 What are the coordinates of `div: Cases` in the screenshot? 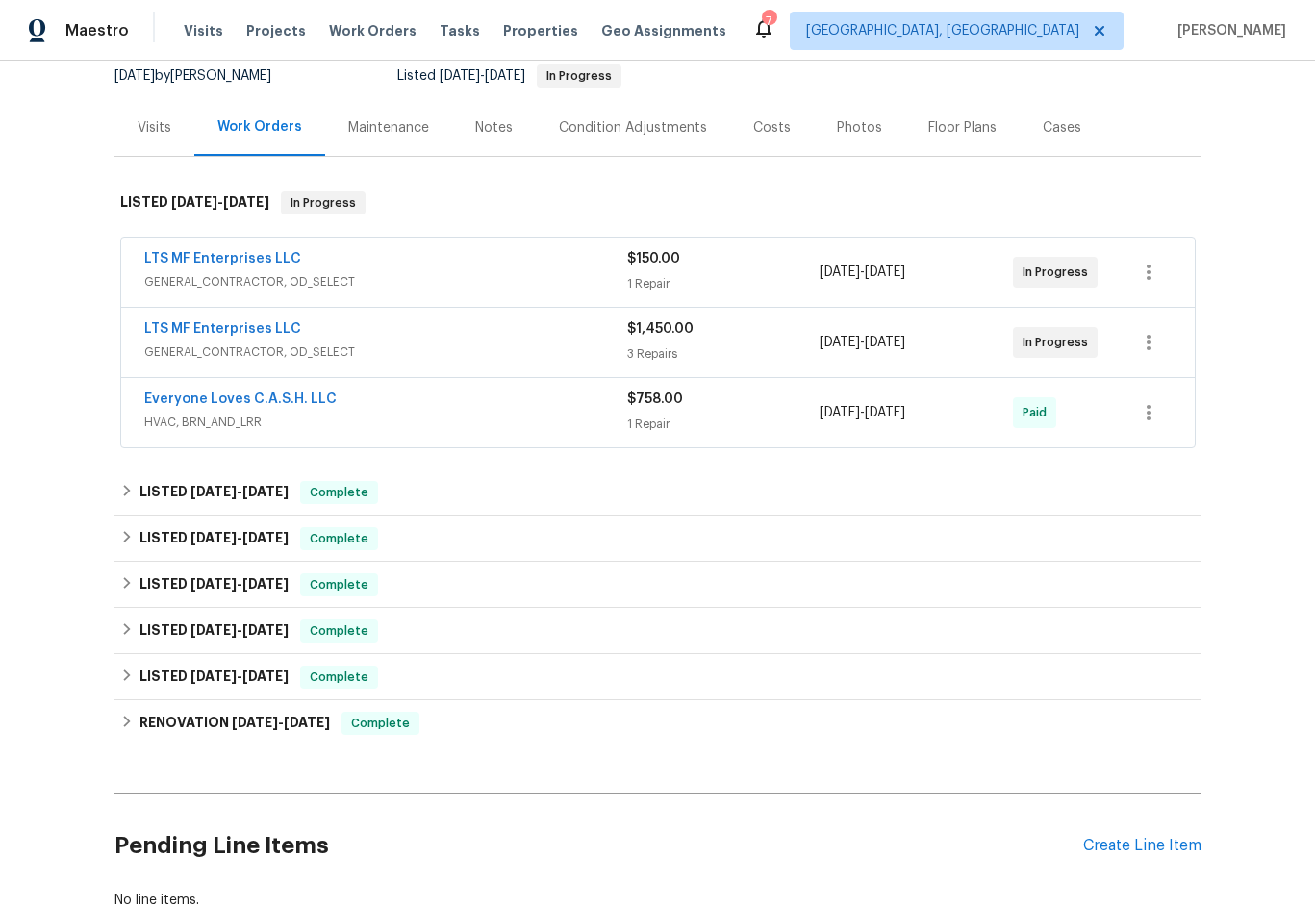 It's located at (1062, 128).